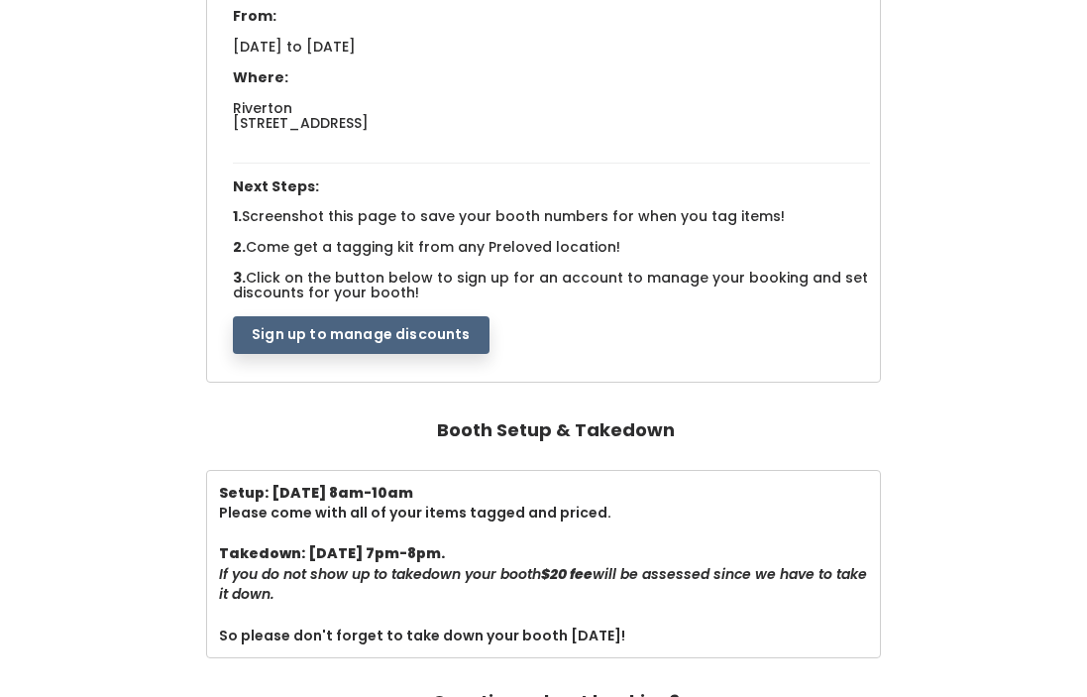 The height and width of the screenshot is (697, 1087). What do you see at coordinates (361, 334) in the screenshot?
I see `a: Sign up to manage discounts` at bounding box center [361, 334].